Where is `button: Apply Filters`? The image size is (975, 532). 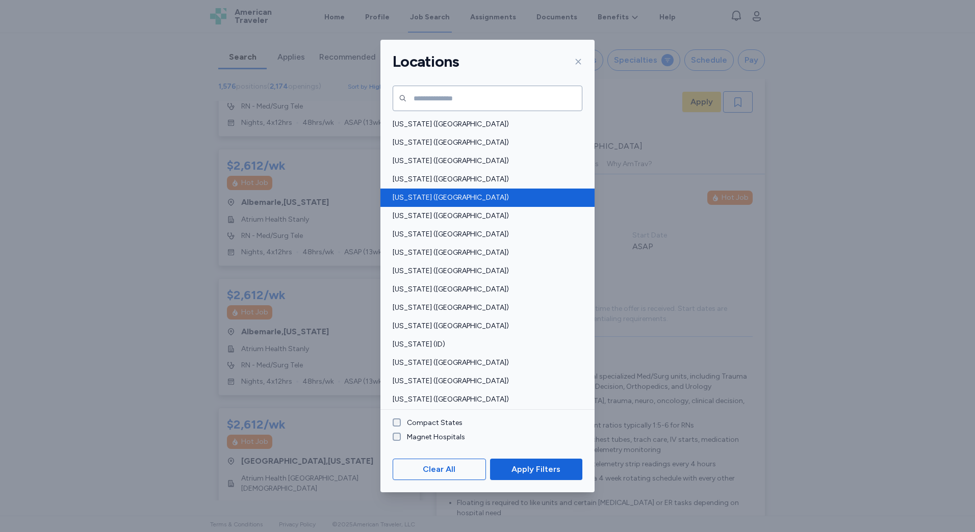 button: Apply Filters is located at coordinates (536, 469).